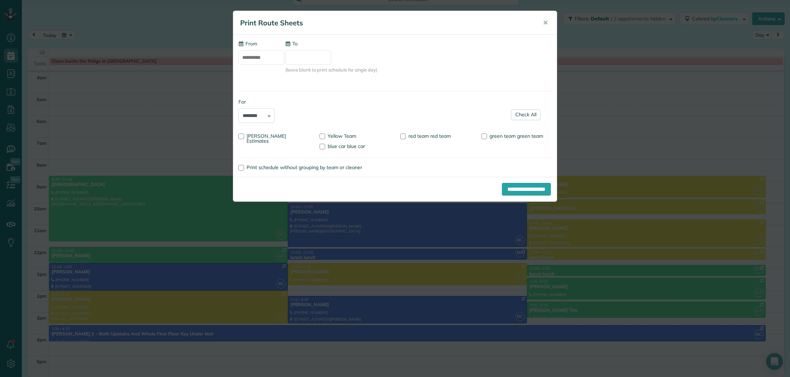 The width and height of the screenshot is (790, 377). What do you see at coordinates (291, 44) in the screenshot?
I see `label: To` at bounding box center [291, 44].